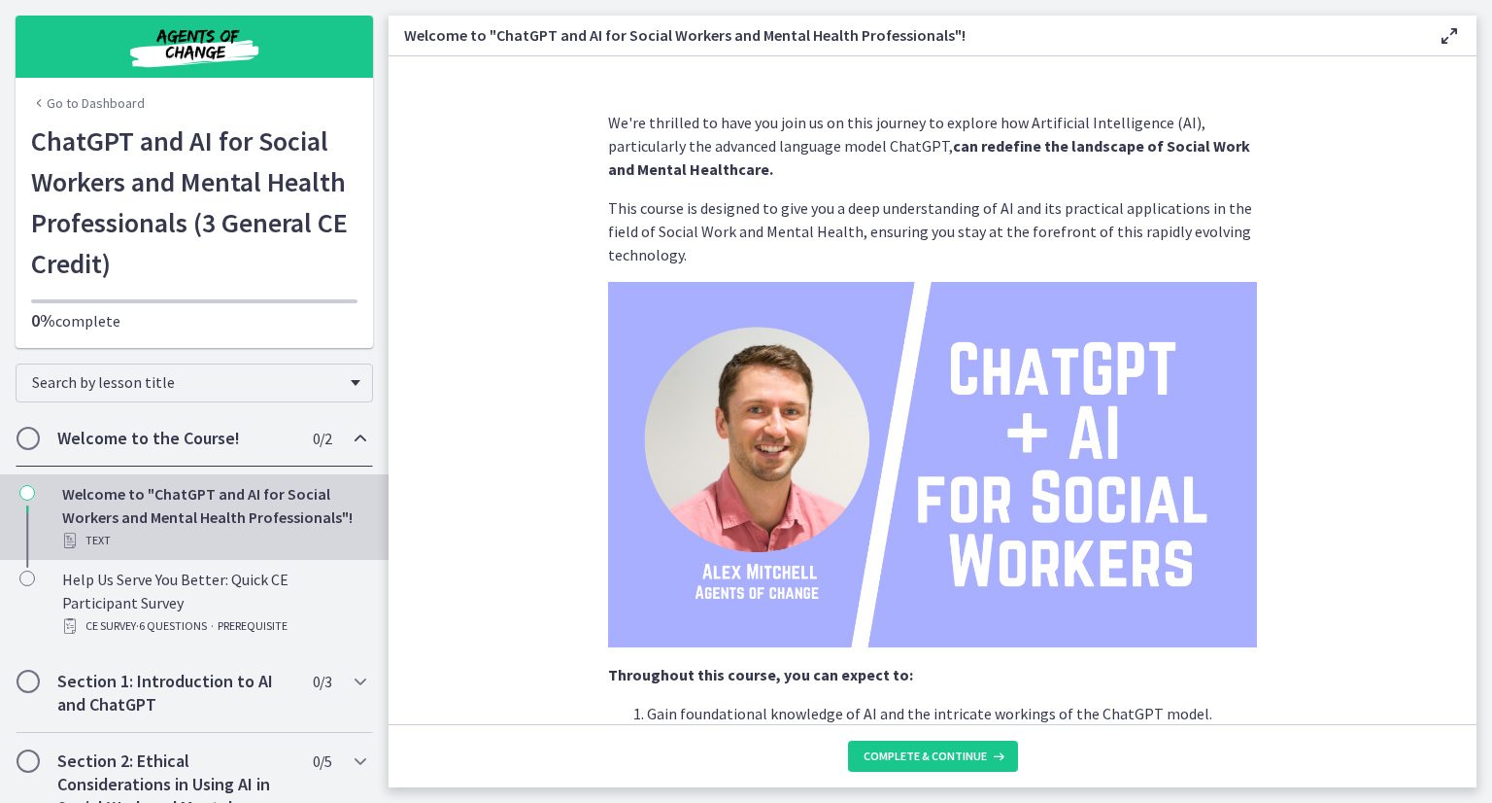 The height and width of the screenshot is (803, 1492). What do you see at coordinates (176, 693) in the screenshot?
I see `h2: Section 1: Introduction to AI and ChatGPT` at bounding box center [176, 693].